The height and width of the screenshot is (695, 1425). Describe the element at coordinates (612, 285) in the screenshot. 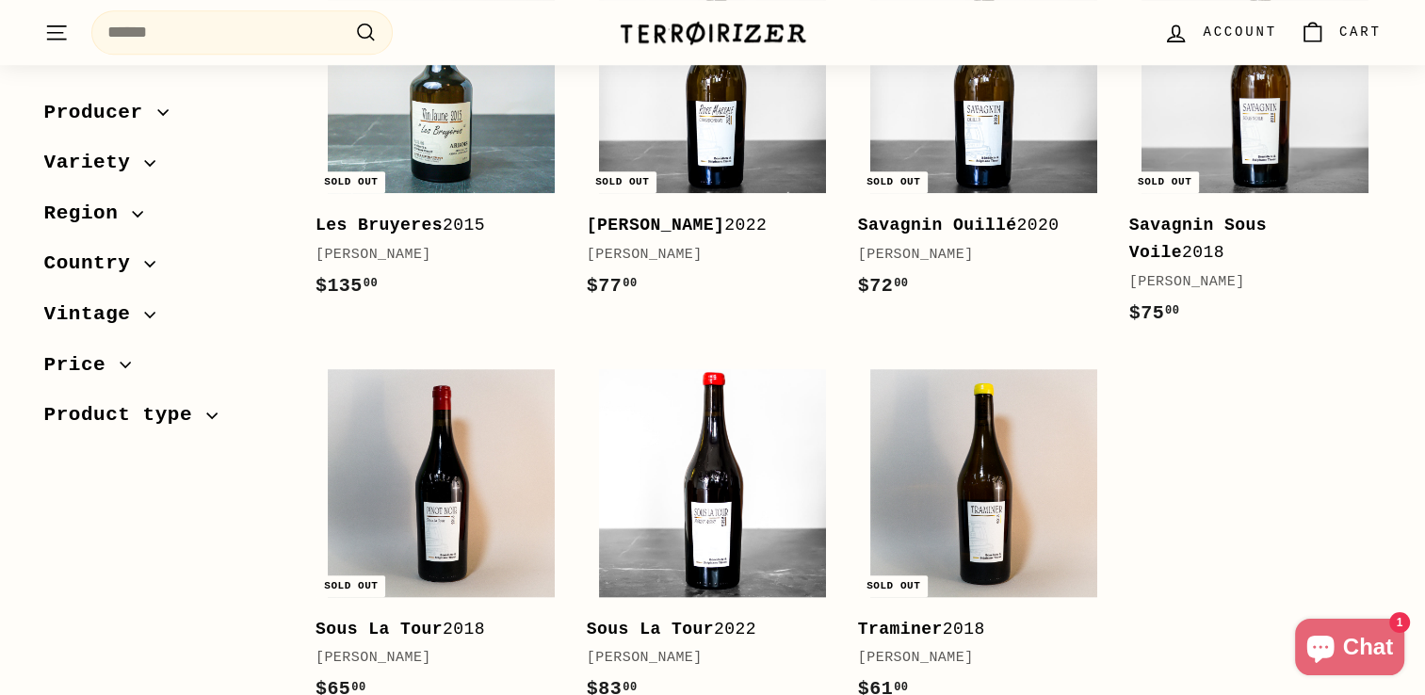

I see `span: $77` at that location.